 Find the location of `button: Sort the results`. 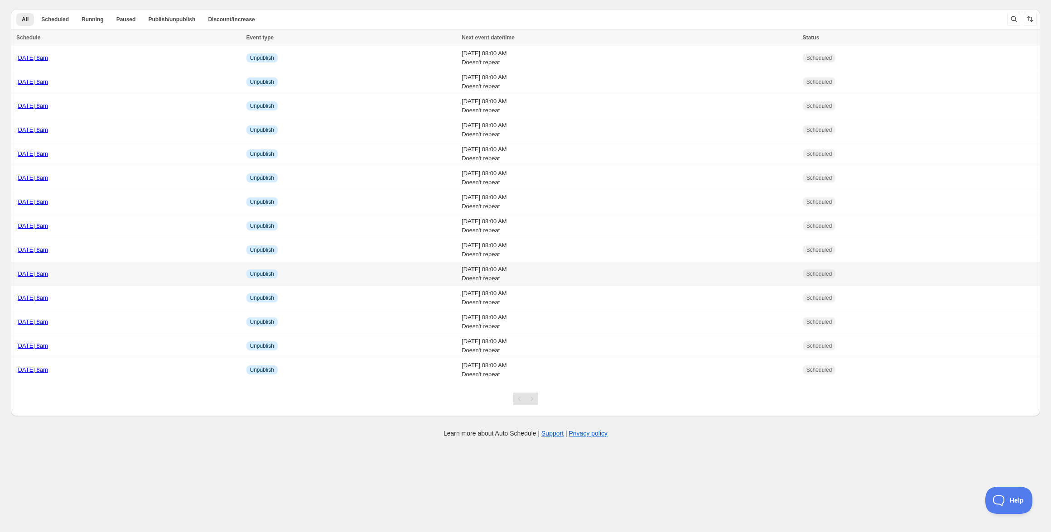

button: Sort the results is located at coordinates (1030, 19).